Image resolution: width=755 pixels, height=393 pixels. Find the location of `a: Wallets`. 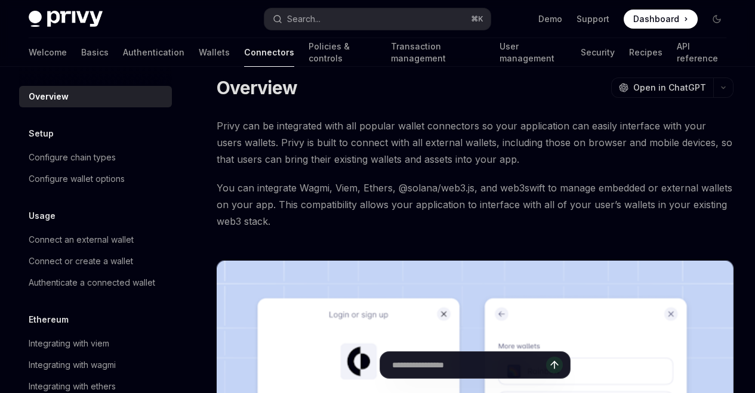

a: Wallets is located at coordinates (214, 53).